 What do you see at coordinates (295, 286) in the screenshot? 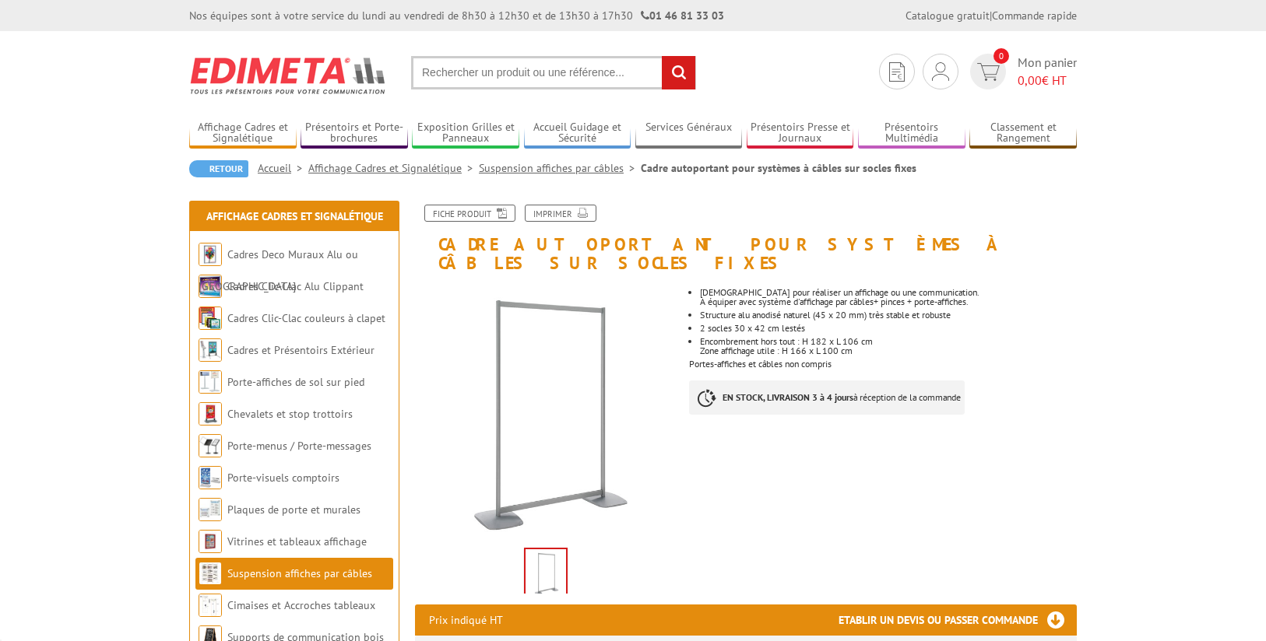
I see `a: Cadres Clic-Clac Alu Clippant` at bounding box center [295, 286].